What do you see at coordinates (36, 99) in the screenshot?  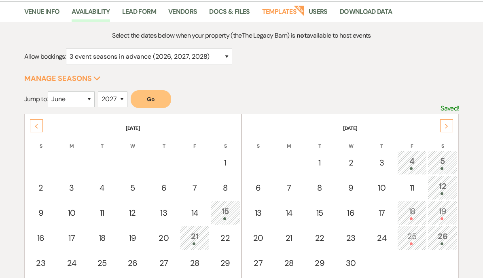 I see `span: Jump to:` at bounding box center [36, 99].